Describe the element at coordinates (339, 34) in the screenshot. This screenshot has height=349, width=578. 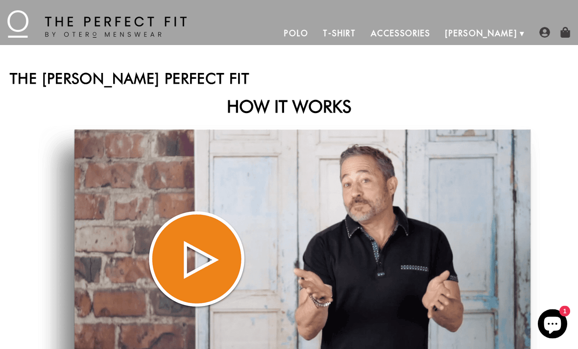
I see `a: T-Shirt` at that location.